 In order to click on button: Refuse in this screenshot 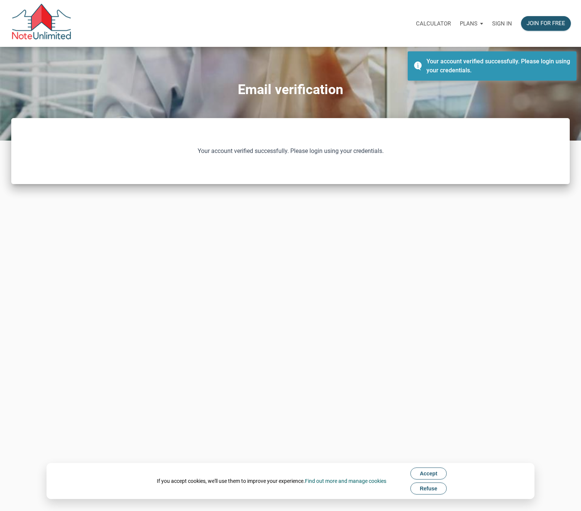, I will do `click(428, 488)`.